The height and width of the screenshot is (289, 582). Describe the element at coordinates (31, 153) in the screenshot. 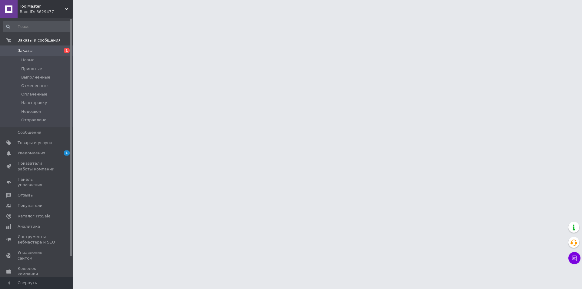

I see `span: Уведомления` at that location.